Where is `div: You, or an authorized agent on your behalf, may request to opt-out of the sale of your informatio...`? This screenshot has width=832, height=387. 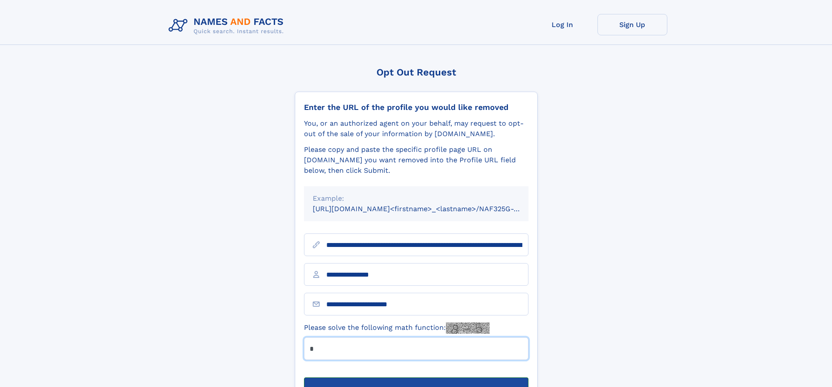 div: You, or an authorized agent on your behalf, may request to opt-out of the sale of your informatio... is located at coordinates (416, 129).